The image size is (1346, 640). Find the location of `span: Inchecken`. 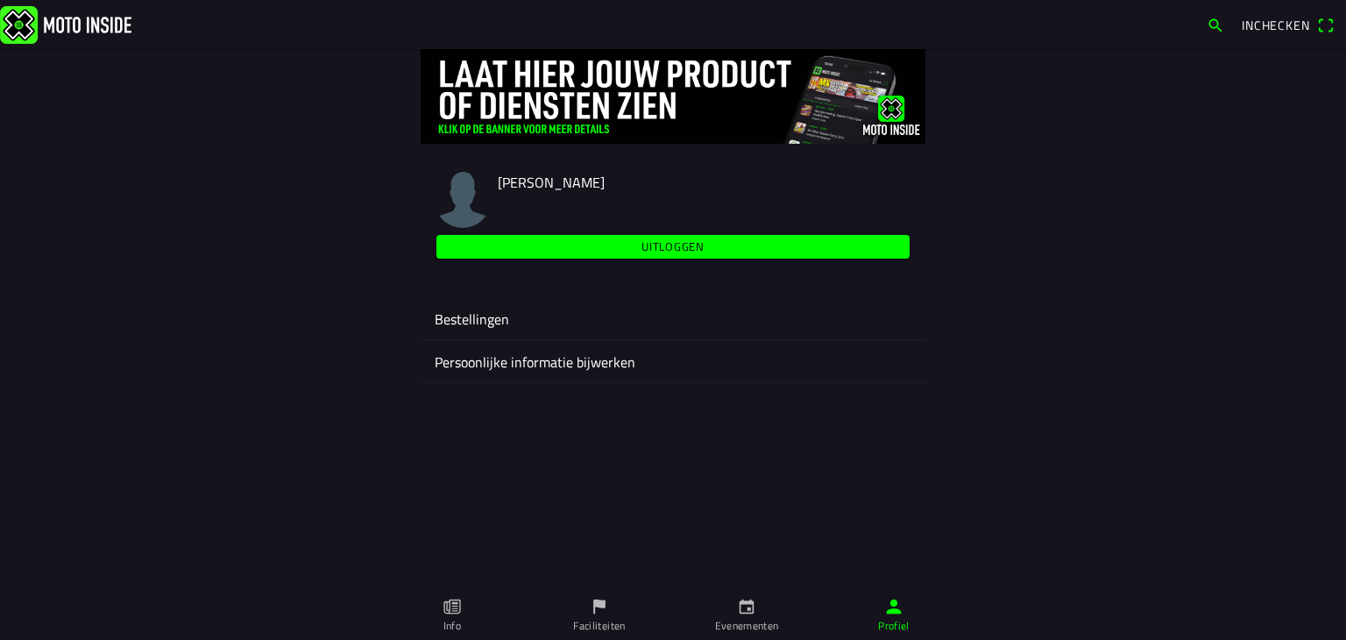

span: Inchecken is located at coordinates (1276, 25).